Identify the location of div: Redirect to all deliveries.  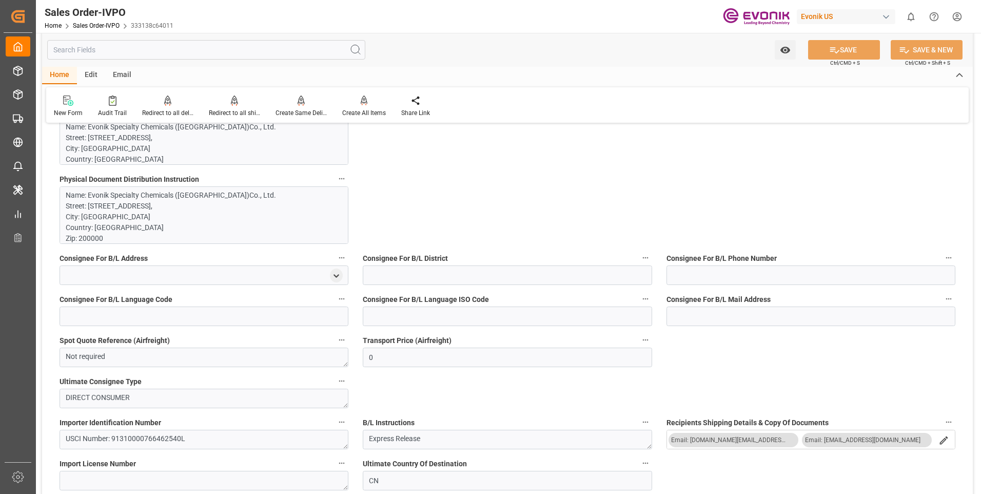
(168, 113).